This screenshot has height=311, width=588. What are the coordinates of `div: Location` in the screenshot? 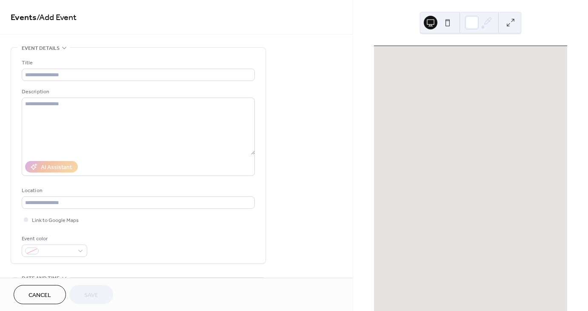 It's located at (137, 190).